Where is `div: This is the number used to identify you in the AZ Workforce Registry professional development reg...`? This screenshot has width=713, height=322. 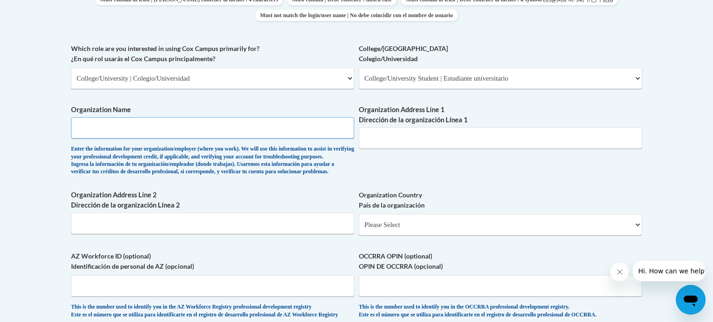
div: This is the number used to identify you in the AZ Workforce Registry professional development reg... is located at coordinates (212, 311).